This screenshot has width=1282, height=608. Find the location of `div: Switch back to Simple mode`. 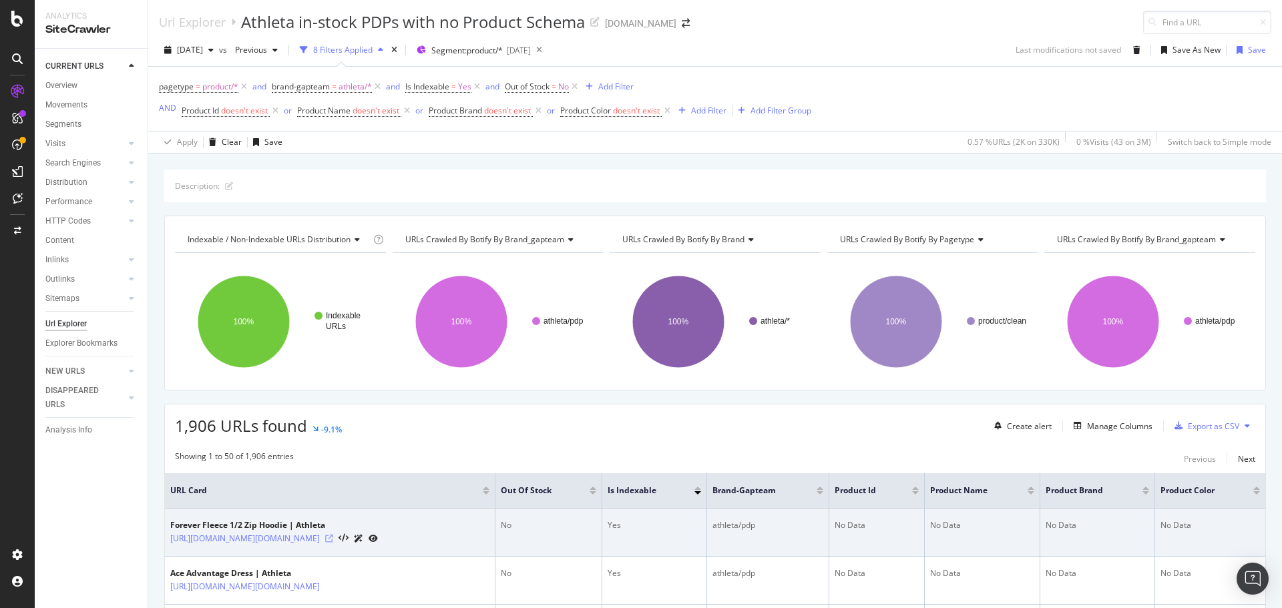

div: Switch back to Simple mode is located at coordinates (1219, 142).